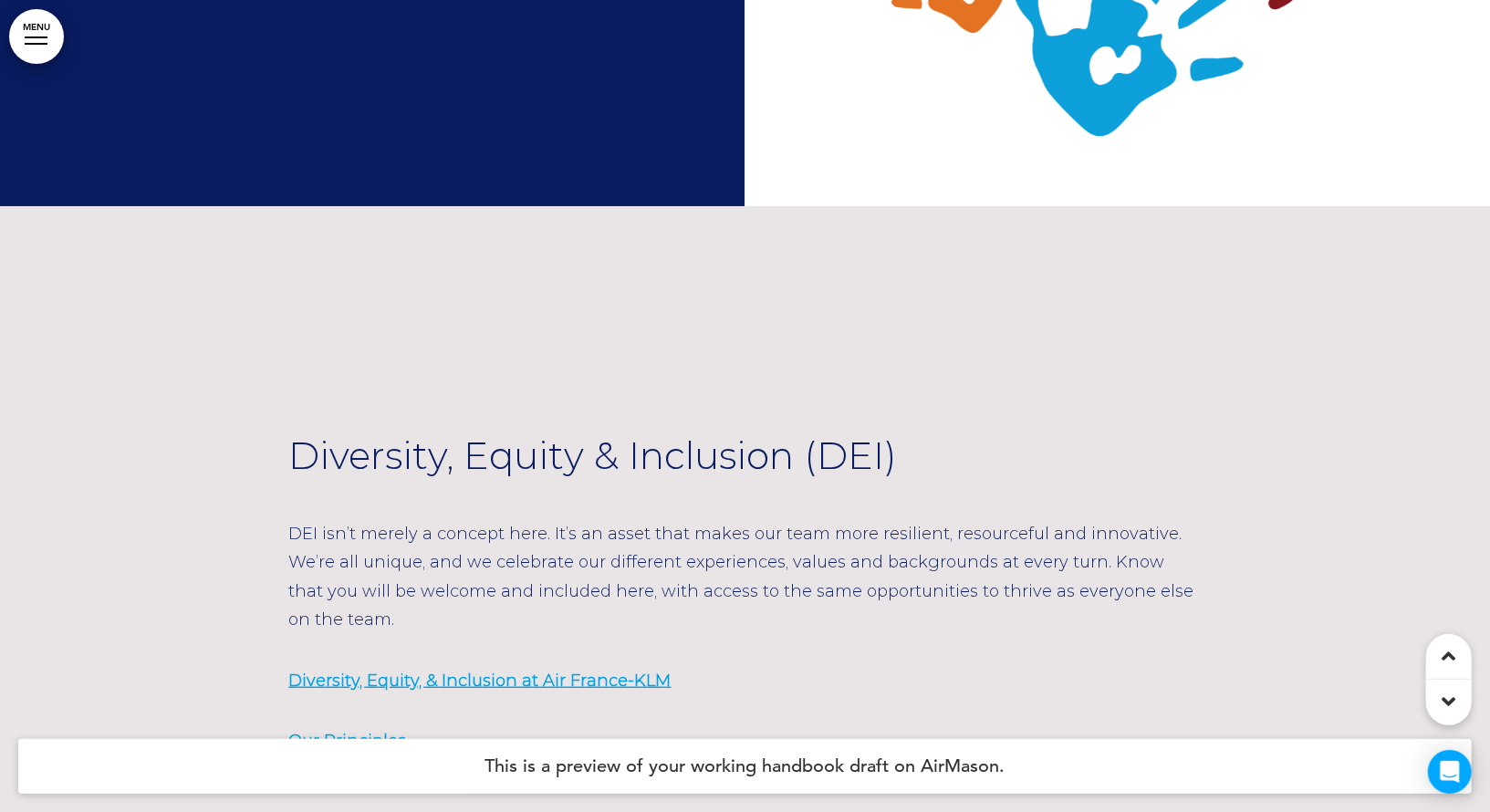 The width and height of the screenshot is (1490, 812). What do you see at coordinates (745, 455) in the screenshot?
I see `h2: Diversity, Equity & Inclusion (DEI)` at bounding box center [745, 455].